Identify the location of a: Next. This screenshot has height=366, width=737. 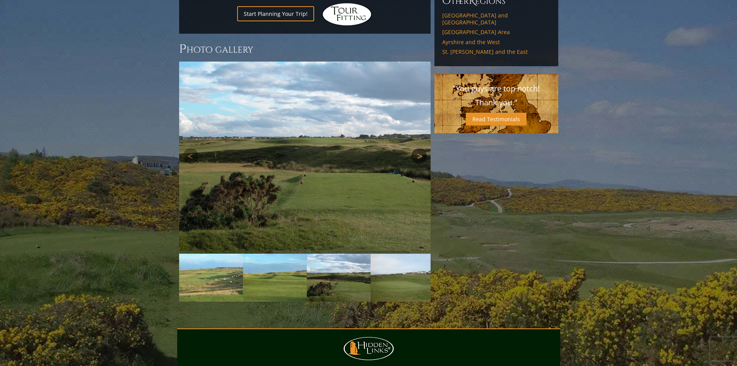
(419, 156).